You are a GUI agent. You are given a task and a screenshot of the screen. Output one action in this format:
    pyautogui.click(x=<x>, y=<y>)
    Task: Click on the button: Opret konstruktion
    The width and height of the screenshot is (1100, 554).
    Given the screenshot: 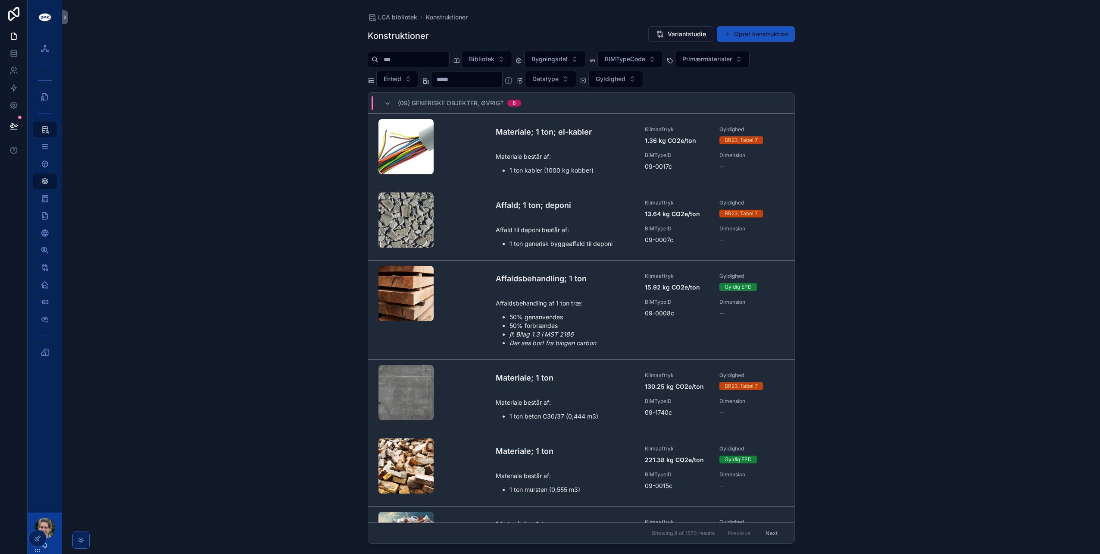 What is the action you would take?
    pyautogui.click(x=756, y=34)
    